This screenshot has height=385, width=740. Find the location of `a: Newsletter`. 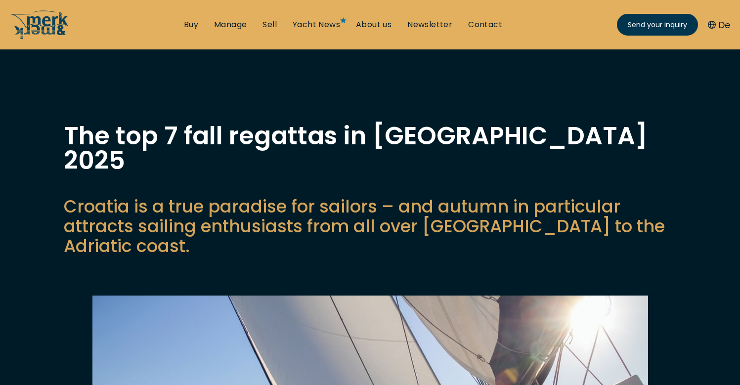

a: Newsletter is located at coordinates (430, 25).